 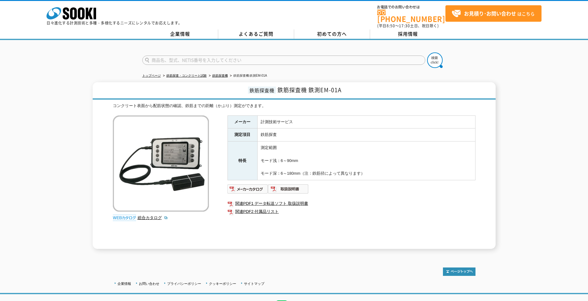 What do you see at coordinates (262, 90) in the screenshot?
I see `span: 鉄筋探査機` at bounding box center [262, 90].